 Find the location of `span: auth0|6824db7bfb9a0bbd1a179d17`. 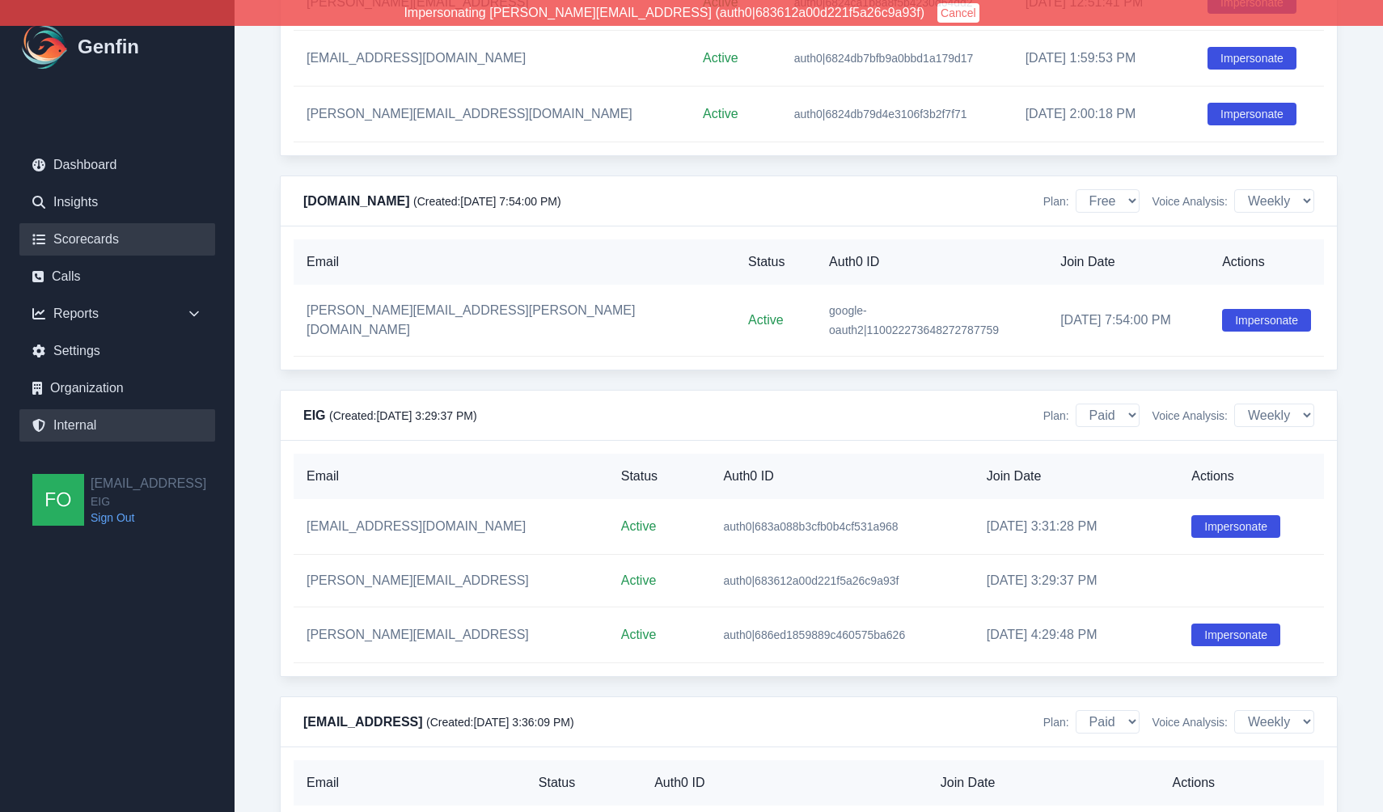

span: auth0|6824db7bfb9a0bbd1a179d17 is located at coordinates (884, 58).